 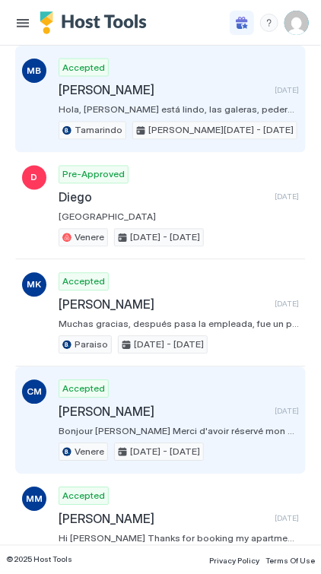 I want to click on span: MM, so click(x=34, y=499).